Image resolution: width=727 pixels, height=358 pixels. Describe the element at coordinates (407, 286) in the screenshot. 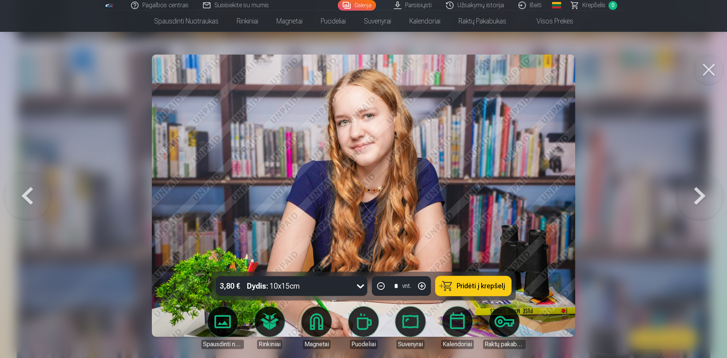

I see `div: vnt.` at that location.